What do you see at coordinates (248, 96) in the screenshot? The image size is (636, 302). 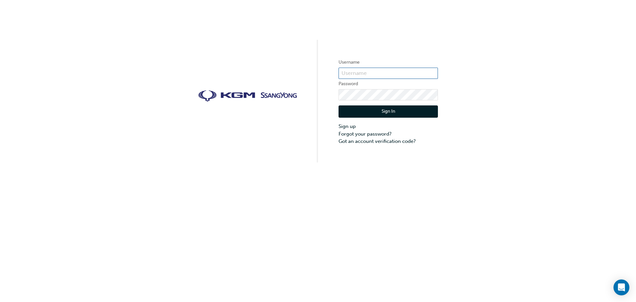 I see `img: kgm` at bounding box center [248, 96].